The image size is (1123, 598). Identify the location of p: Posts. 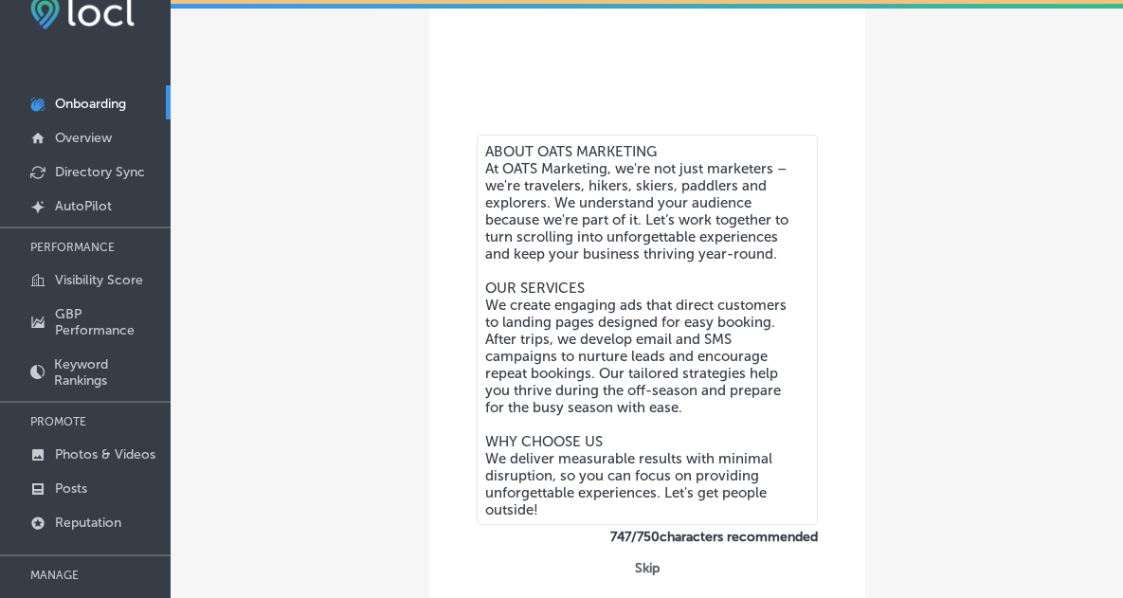
(71, 488).